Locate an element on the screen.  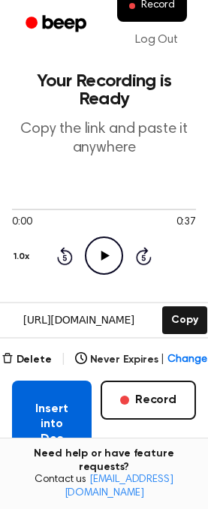
span: Change is located at coordinates (187, 360).